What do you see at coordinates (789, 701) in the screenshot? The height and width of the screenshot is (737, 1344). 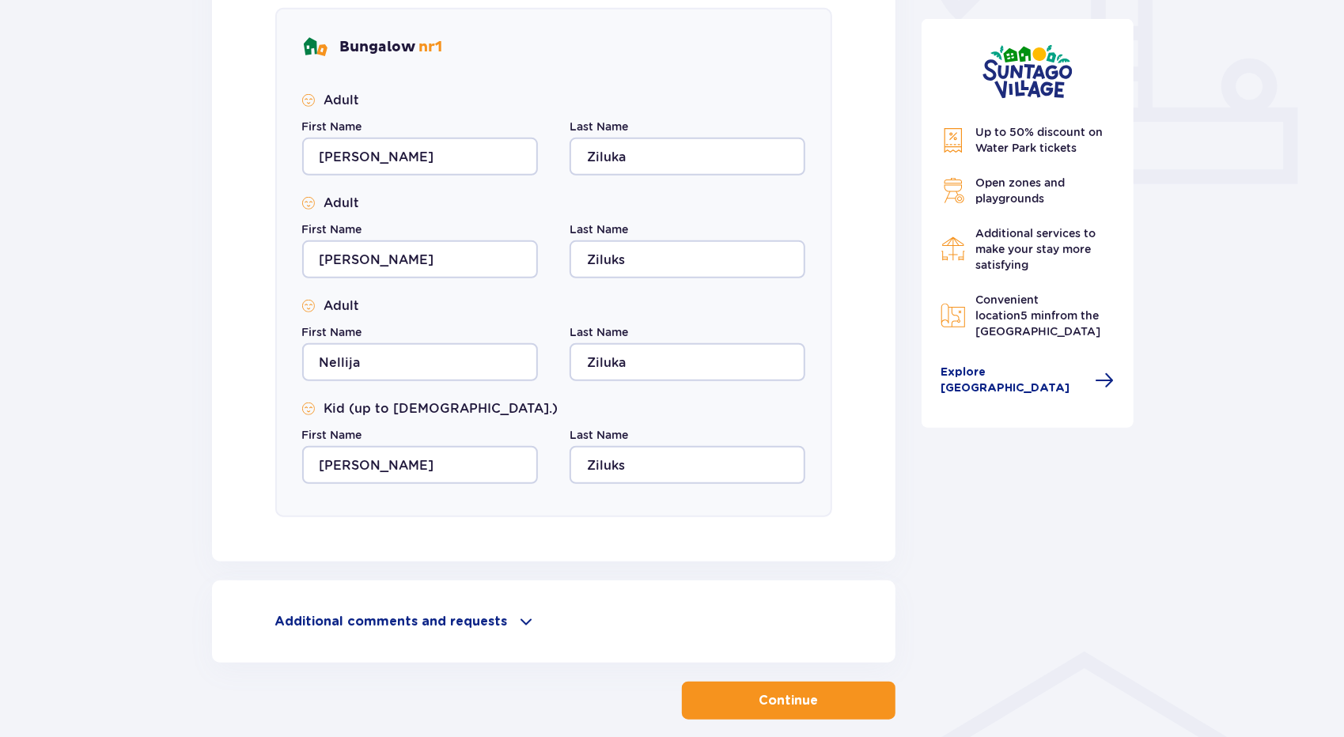 I see `p: Continue` at bounding box center [789, 701].